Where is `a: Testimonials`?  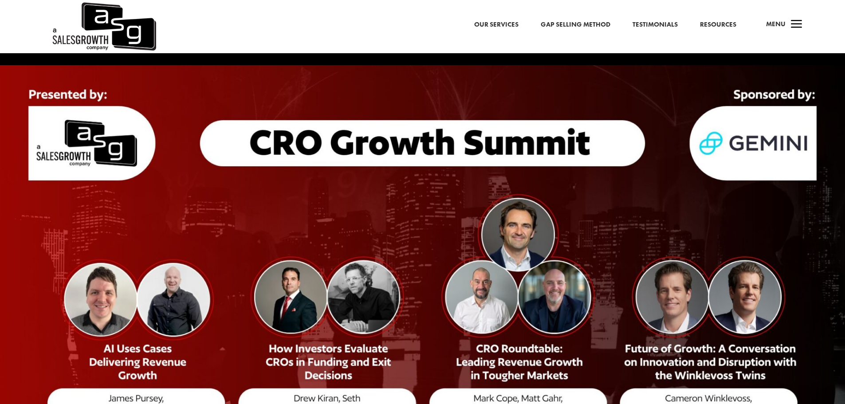 a: Testimonials is located at coordinates (655, 25).